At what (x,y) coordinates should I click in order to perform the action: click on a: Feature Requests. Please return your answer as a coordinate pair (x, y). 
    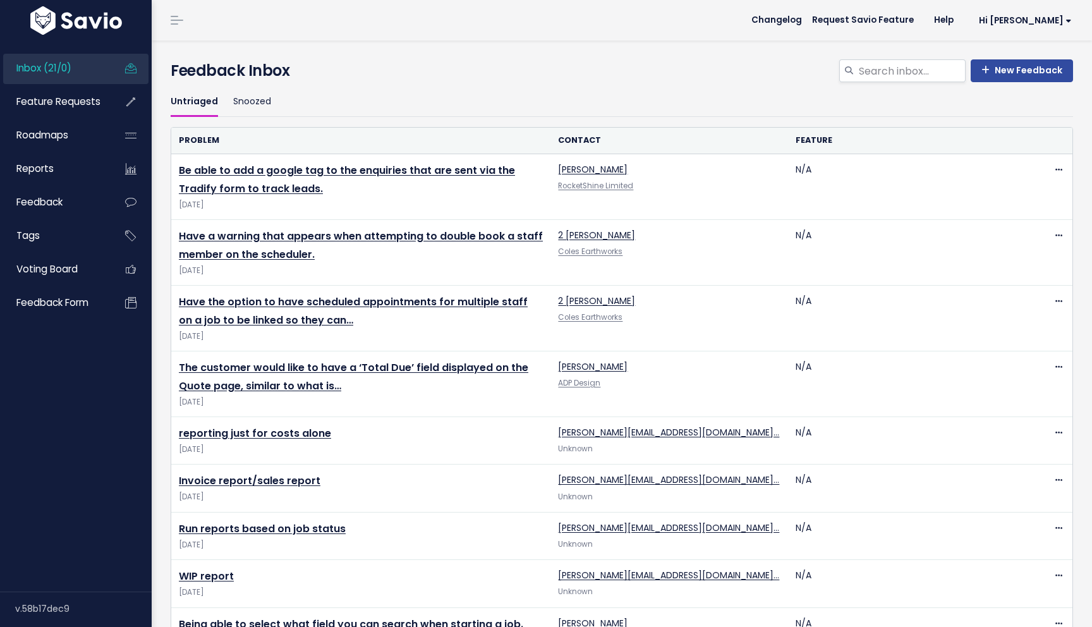
    Looking at the image, I should click on (54, 102).